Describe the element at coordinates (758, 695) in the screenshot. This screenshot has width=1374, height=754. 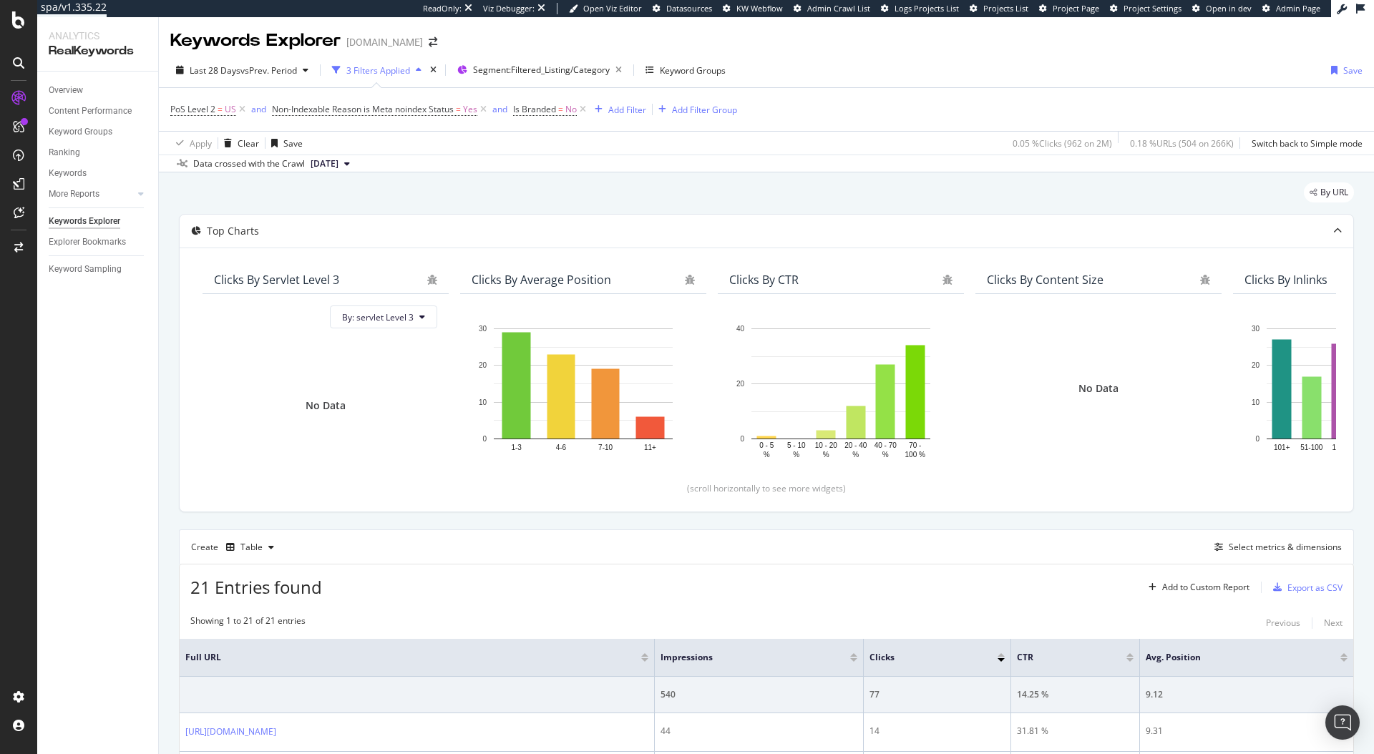
I see `div: 540` at that location.